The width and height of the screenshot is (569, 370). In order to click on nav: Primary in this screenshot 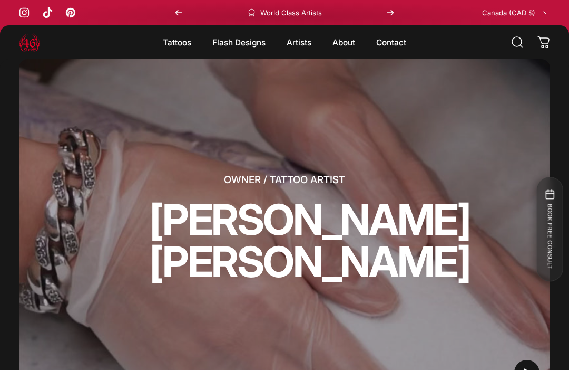, I will do `click(285, 42)`.